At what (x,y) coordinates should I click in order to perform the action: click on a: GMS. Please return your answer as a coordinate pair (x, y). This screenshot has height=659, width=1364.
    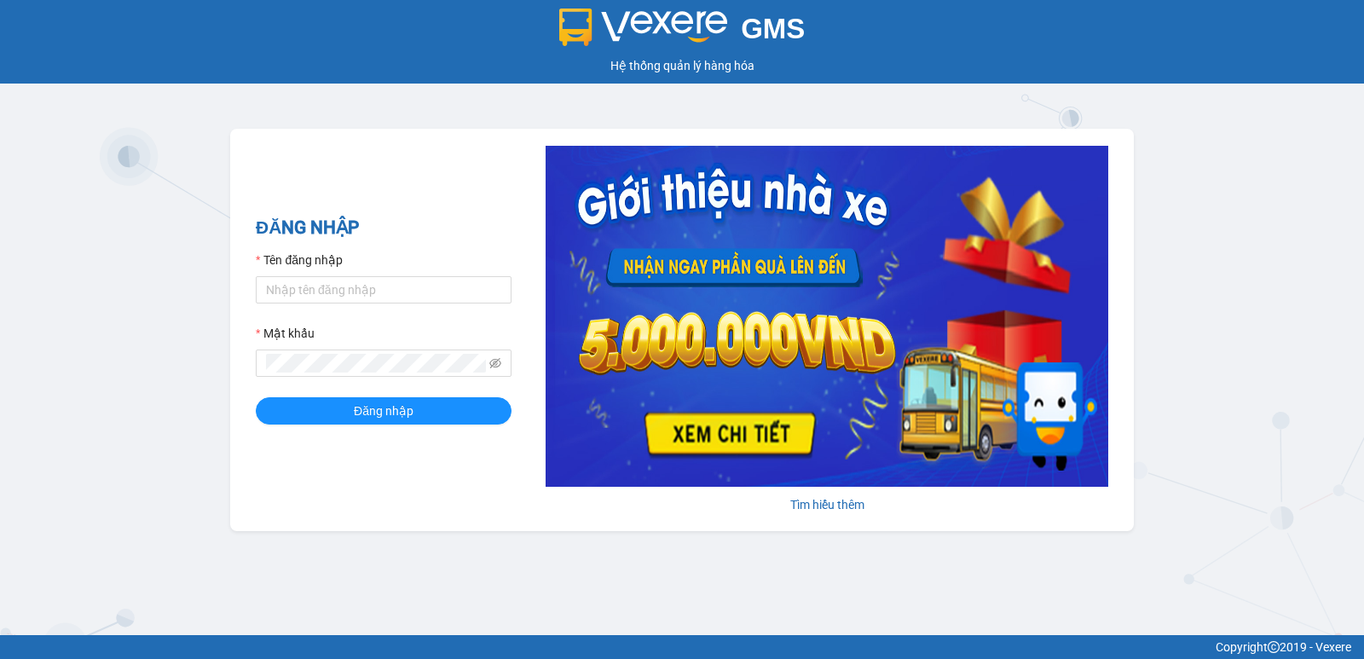
    Looking at the image, I should click on (682, 32).